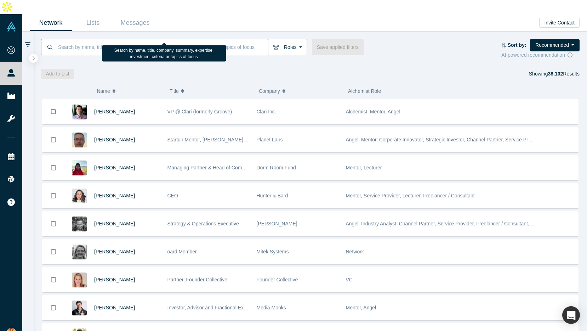 The image size is (587, 331). I want to click on span: Name, so click(103, 91).